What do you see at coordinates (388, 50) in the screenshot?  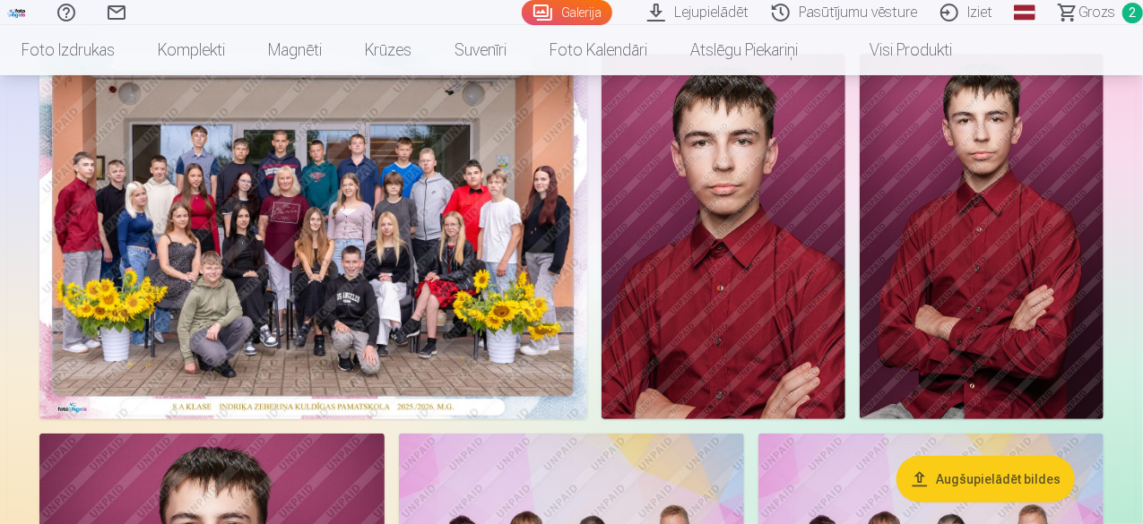 I see `a: Krūzes` at bounding box center [388, 50].